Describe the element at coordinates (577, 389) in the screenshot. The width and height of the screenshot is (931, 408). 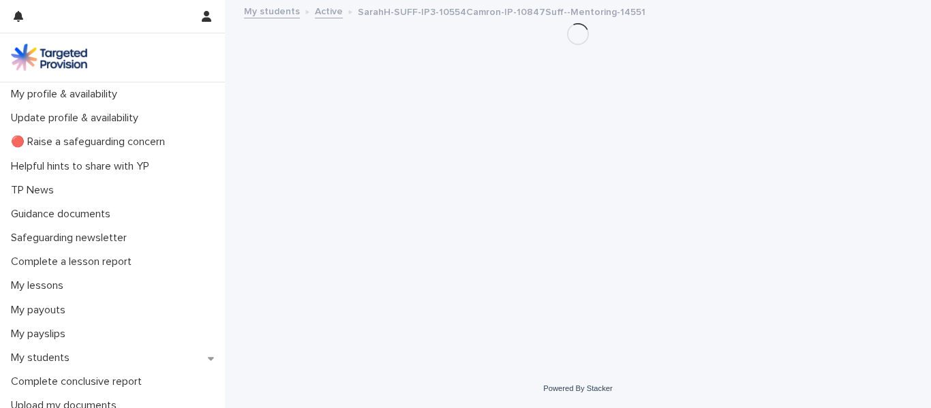
I see `a: Powered By Stacker` at that location.